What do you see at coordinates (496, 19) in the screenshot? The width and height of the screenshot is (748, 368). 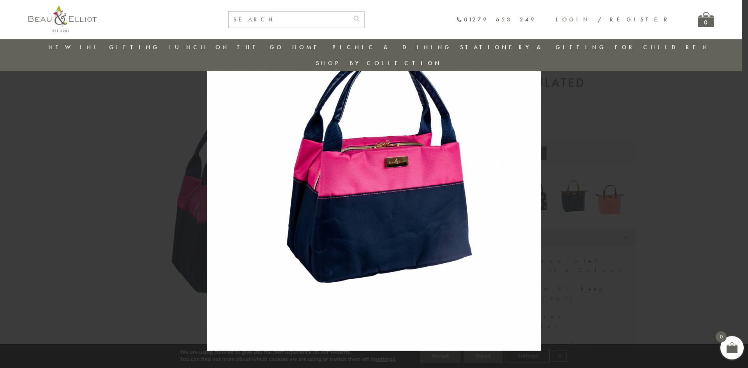 I see `a: 01279 653 249` at bounding box center [496, 19].